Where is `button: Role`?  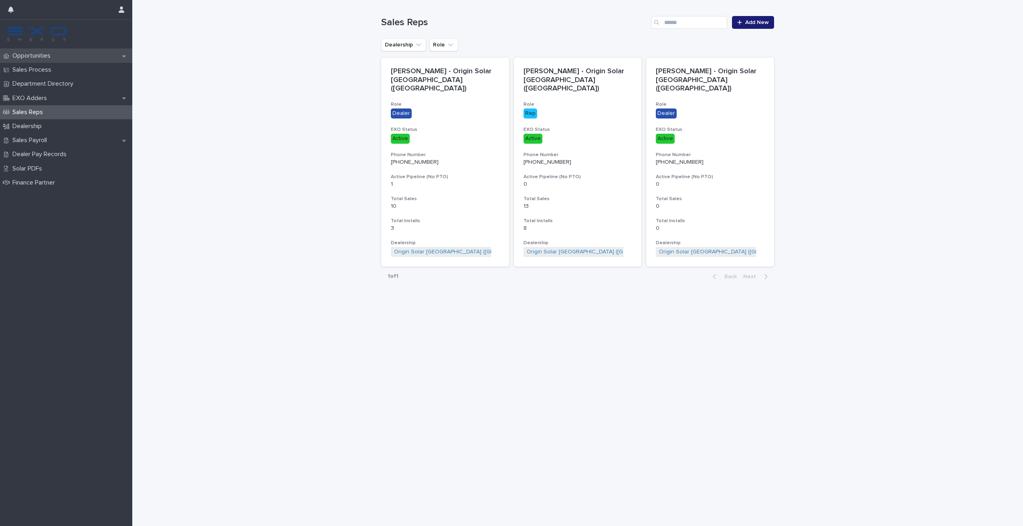
button: Role is located at coordinates (444, 45).